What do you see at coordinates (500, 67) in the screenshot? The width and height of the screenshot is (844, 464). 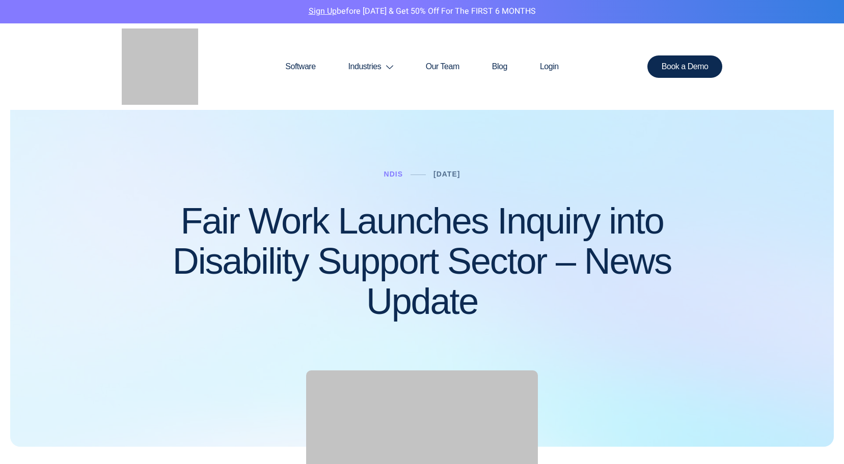 I see `a: Blog` at bounding box center [500, 67].